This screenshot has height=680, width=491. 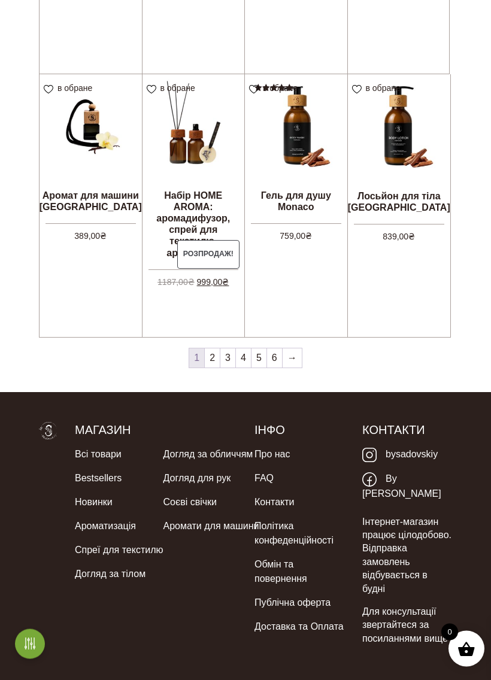 What do you see at coordinates (176, 283) in the screenshot?
I see `bdi: 1187,00` at bounding box center [176, 283].